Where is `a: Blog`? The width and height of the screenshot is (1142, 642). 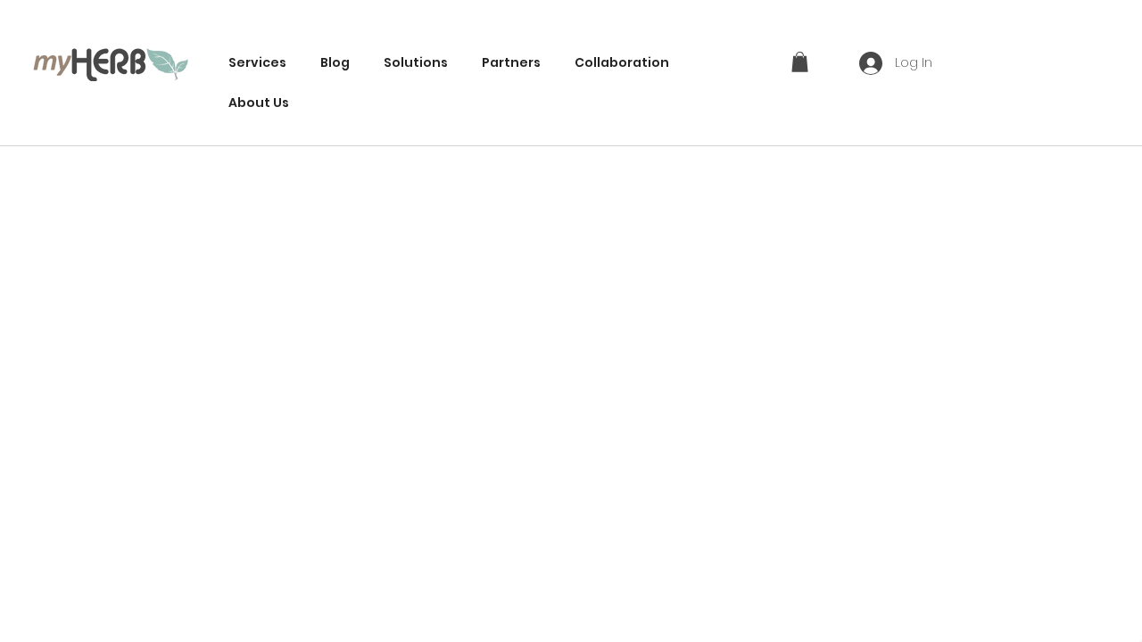
a: Blog is located at coordinates (335, 62).